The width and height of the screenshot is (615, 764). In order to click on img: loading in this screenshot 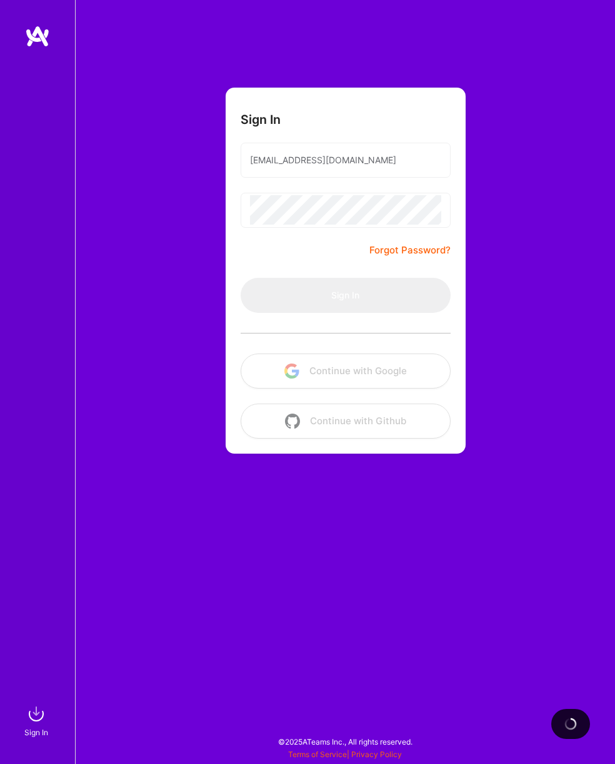, I will do `click(571, 724)`.